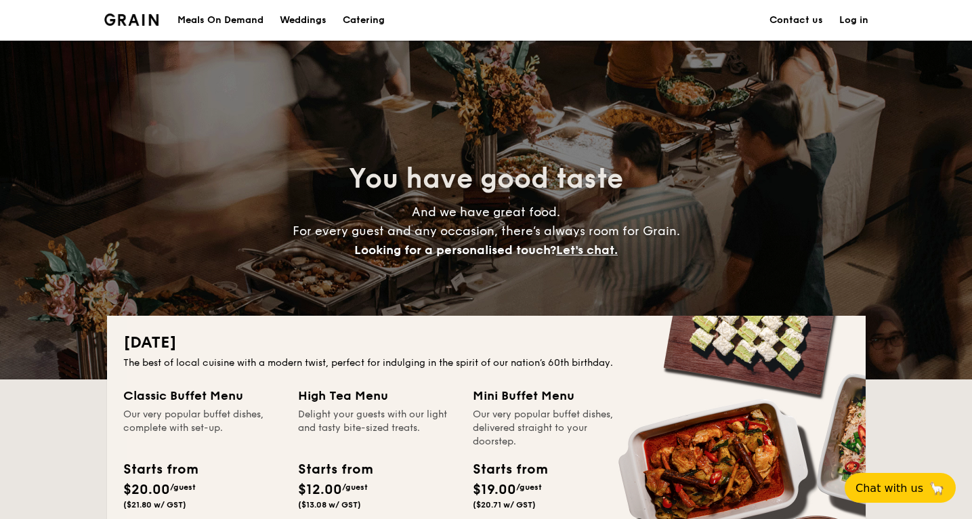  I want to click on div: Our very popular buffet dishes, delivered straight to your doorstep., so click(552, 428).